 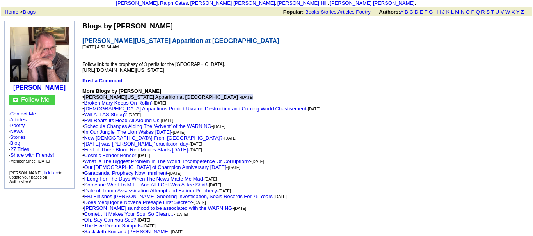 I want to click on a: Share with Friends!, so click(x=32, y=155).